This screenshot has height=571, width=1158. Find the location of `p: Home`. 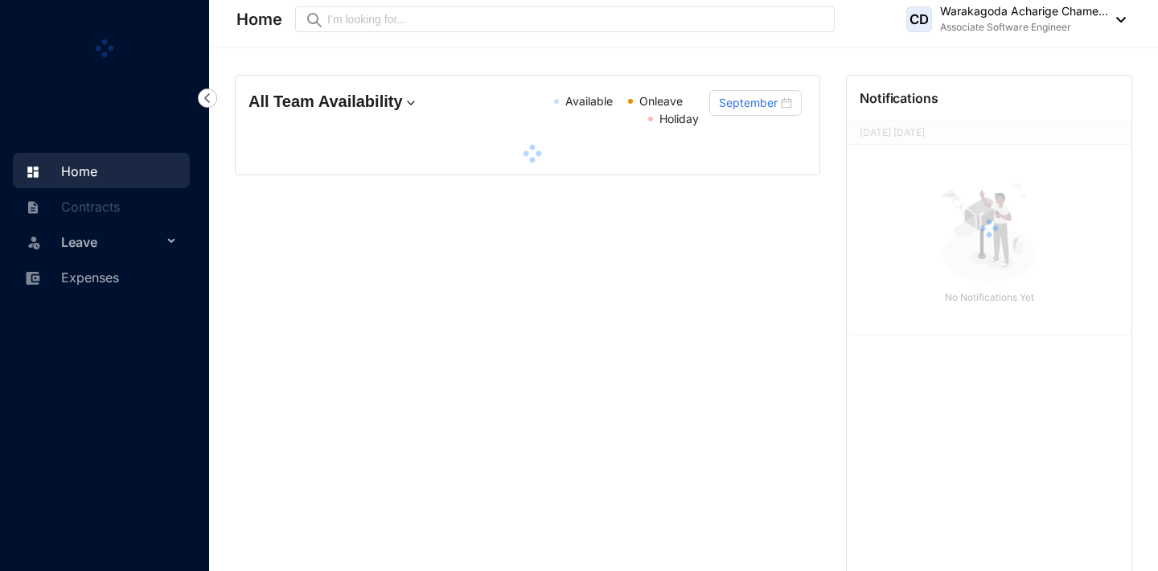

p: Home is located at coordinates (259, 19).